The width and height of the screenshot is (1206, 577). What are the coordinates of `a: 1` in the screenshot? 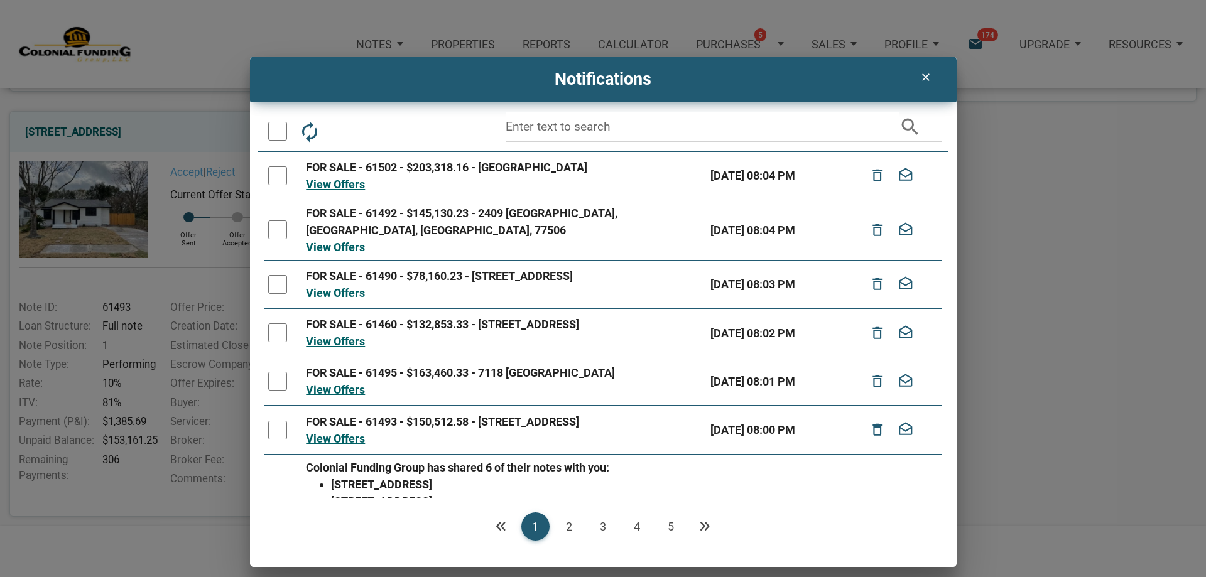 It's located at (535, 527).